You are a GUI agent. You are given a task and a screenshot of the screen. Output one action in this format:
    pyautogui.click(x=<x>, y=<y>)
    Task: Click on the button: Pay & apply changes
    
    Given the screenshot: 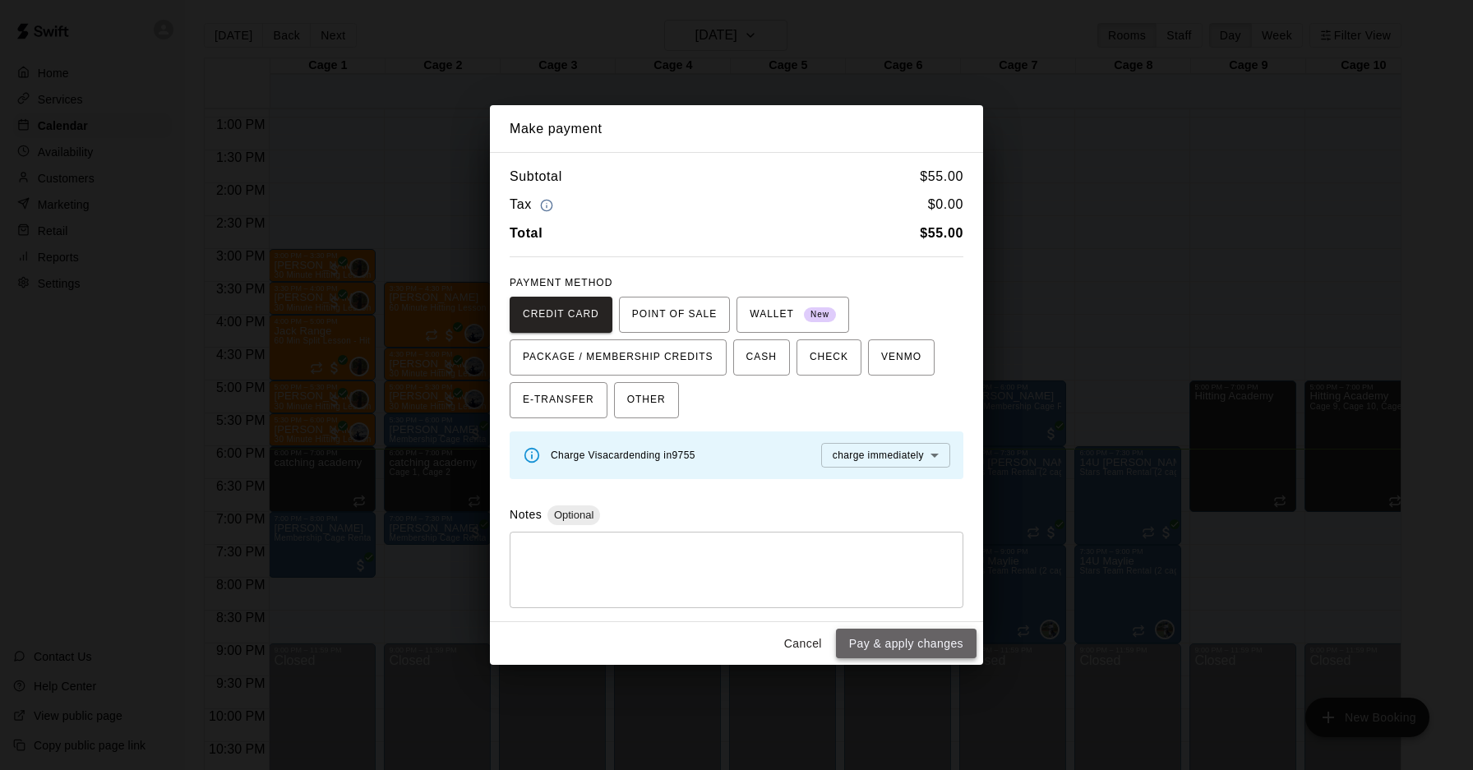 What is the action you would take?
    pyautogui.click(x=906, y=643)
    